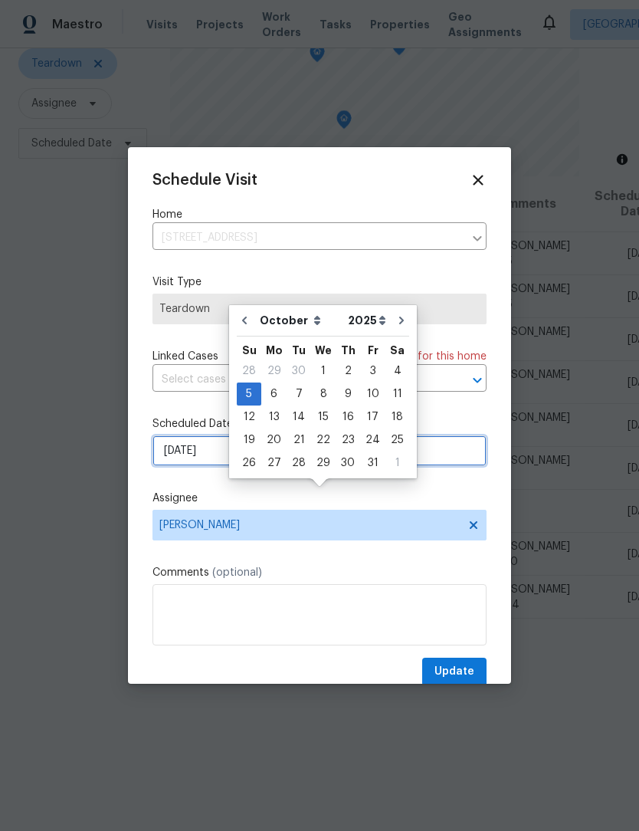 The height and width of the screenshot is (831, 639). What do you see at coordinates (249, 371) in the screenshot?
I see `div: Sun Sep 28 2025` at bounding box center [249, 371].